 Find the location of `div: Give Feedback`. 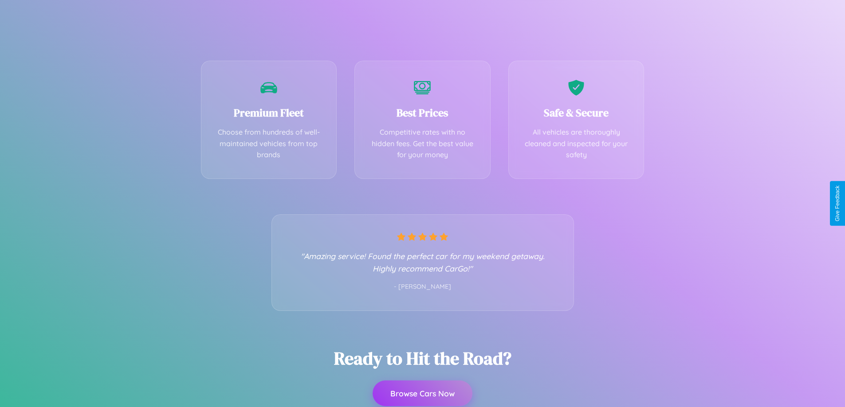

div: Give Feedback is located at coordinates (837, 204).